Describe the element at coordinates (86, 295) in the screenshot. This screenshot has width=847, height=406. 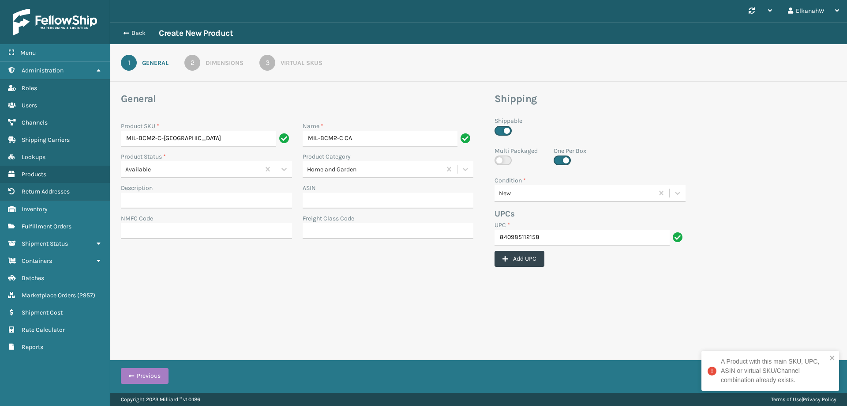
I see `span: ( 2957 )` at that location.